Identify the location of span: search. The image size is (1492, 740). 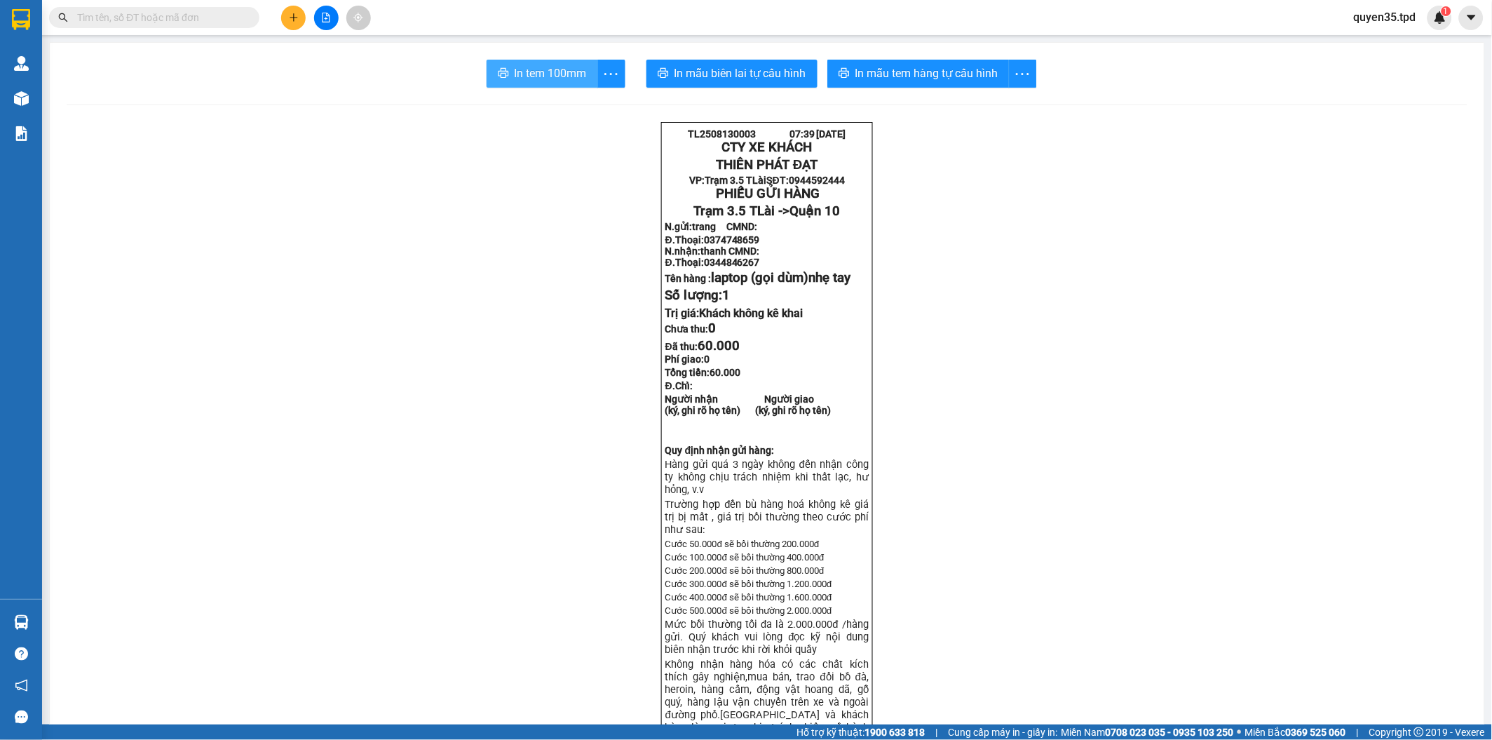
(63, 18).